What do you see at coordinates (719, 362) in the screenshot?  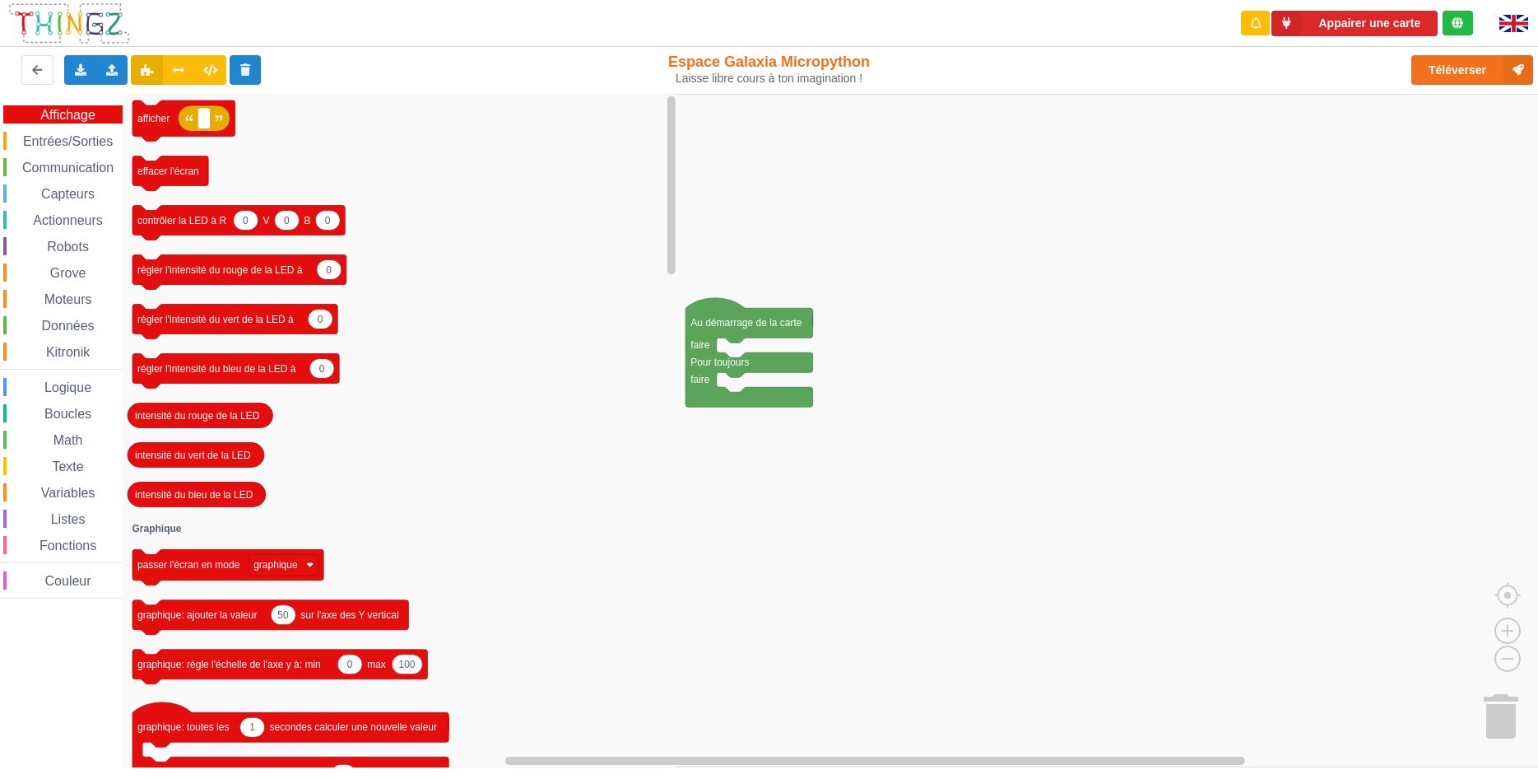 I see `text: Pour toujours` at bounding box center [719, 362].